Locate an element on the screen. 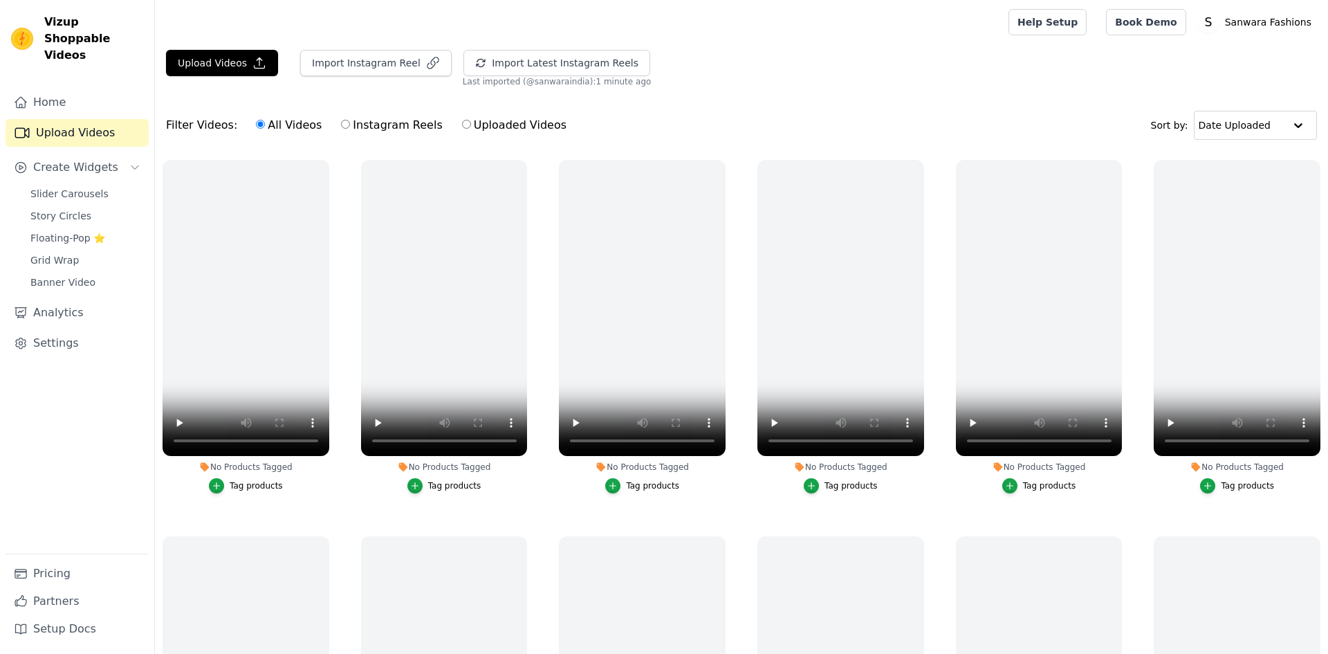 This screenshot has height=654, width=1328. a: Floating-Pop ⭐ is located at coordinates (85, 238).